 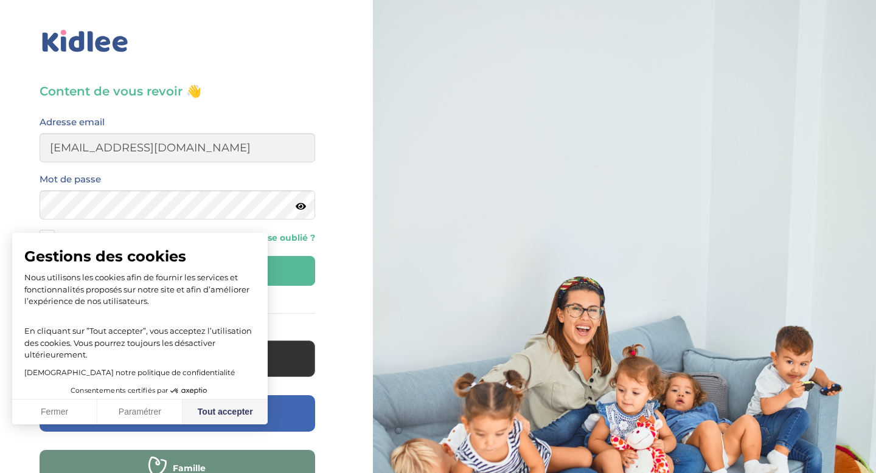 I want to click on label: Adresse email, so click(x=72, y=122).